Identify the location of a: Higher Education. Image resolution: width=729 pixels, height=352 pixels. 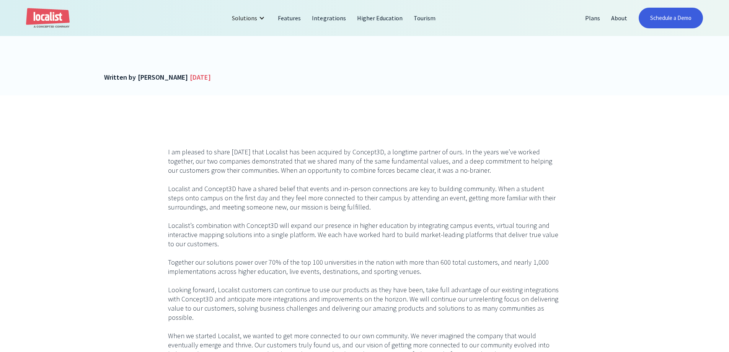
(380, 18).